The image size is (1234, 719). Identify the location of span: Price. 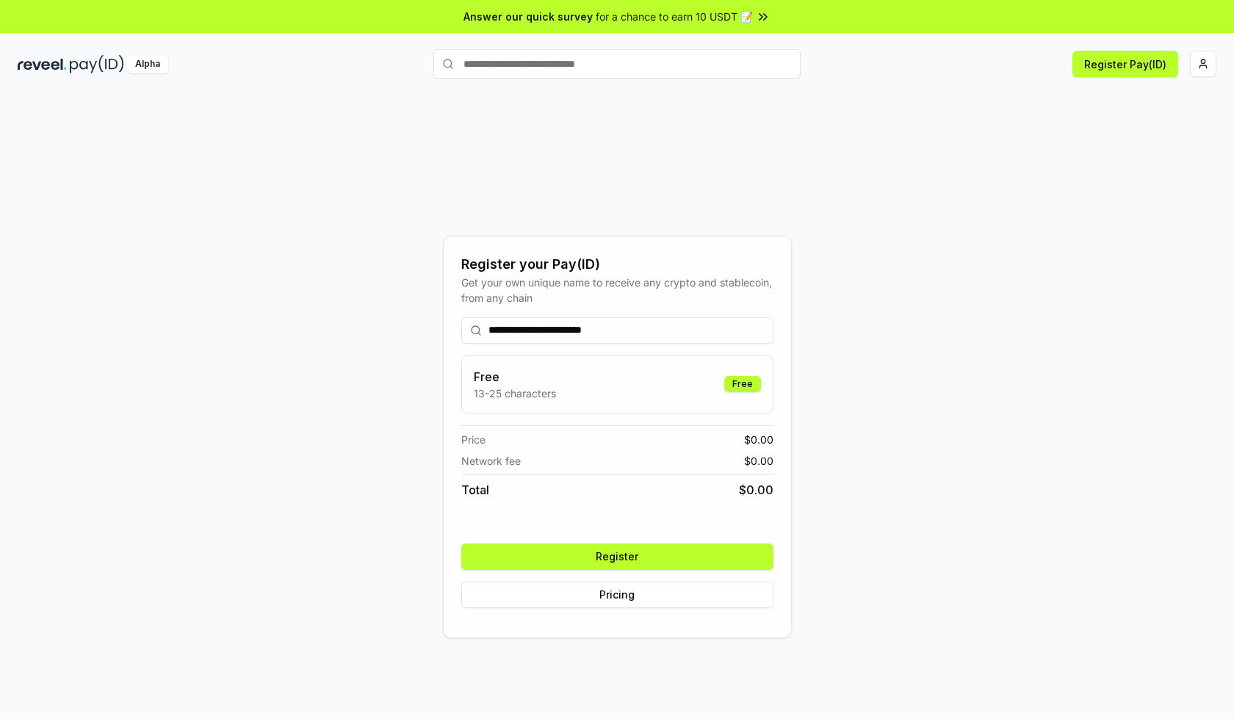
(473, 439).